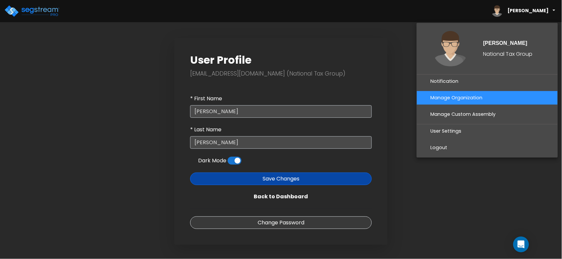 Image resolution: width=562 pixels, height=259 pixels. I want to click on a: Manage Organization, so click(488, 97).